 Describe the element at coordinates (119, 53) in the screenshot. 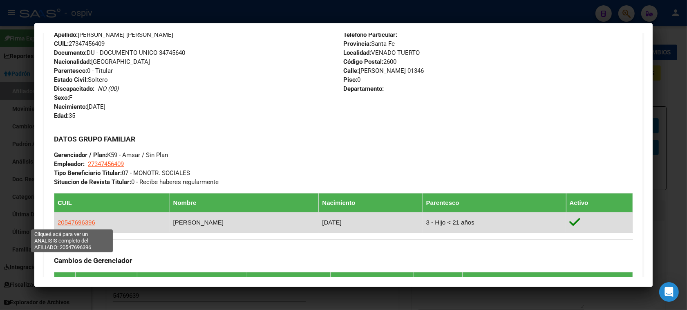

I see `span: DU - DOCUMENTO UNICO 34745640` at that location.